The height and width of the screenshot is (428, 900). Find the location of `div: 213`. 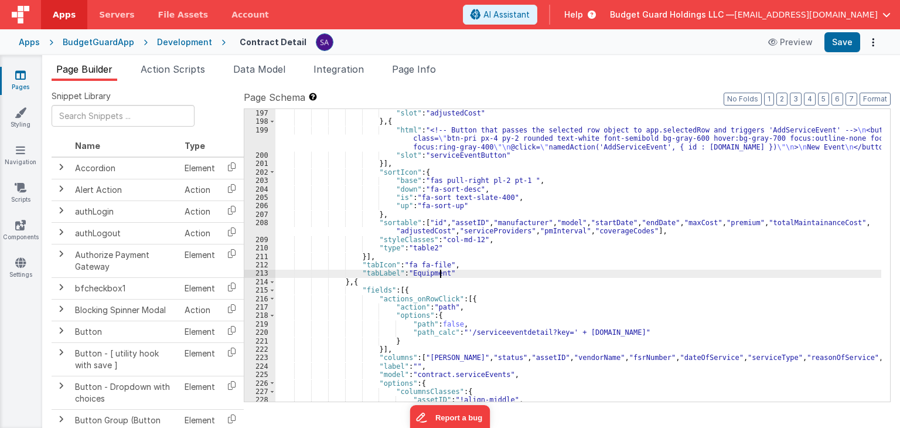

div: 213 is located at coordinates (260, 273).